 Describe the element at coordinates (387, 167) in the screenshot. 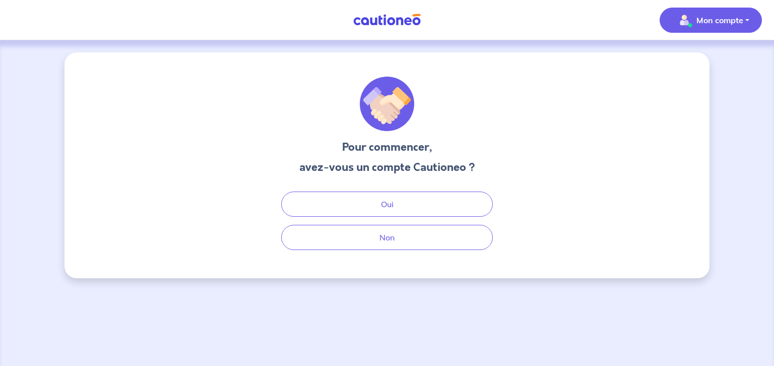

I see `h3: avez-vous un compte Cautioneo ?` at that location.